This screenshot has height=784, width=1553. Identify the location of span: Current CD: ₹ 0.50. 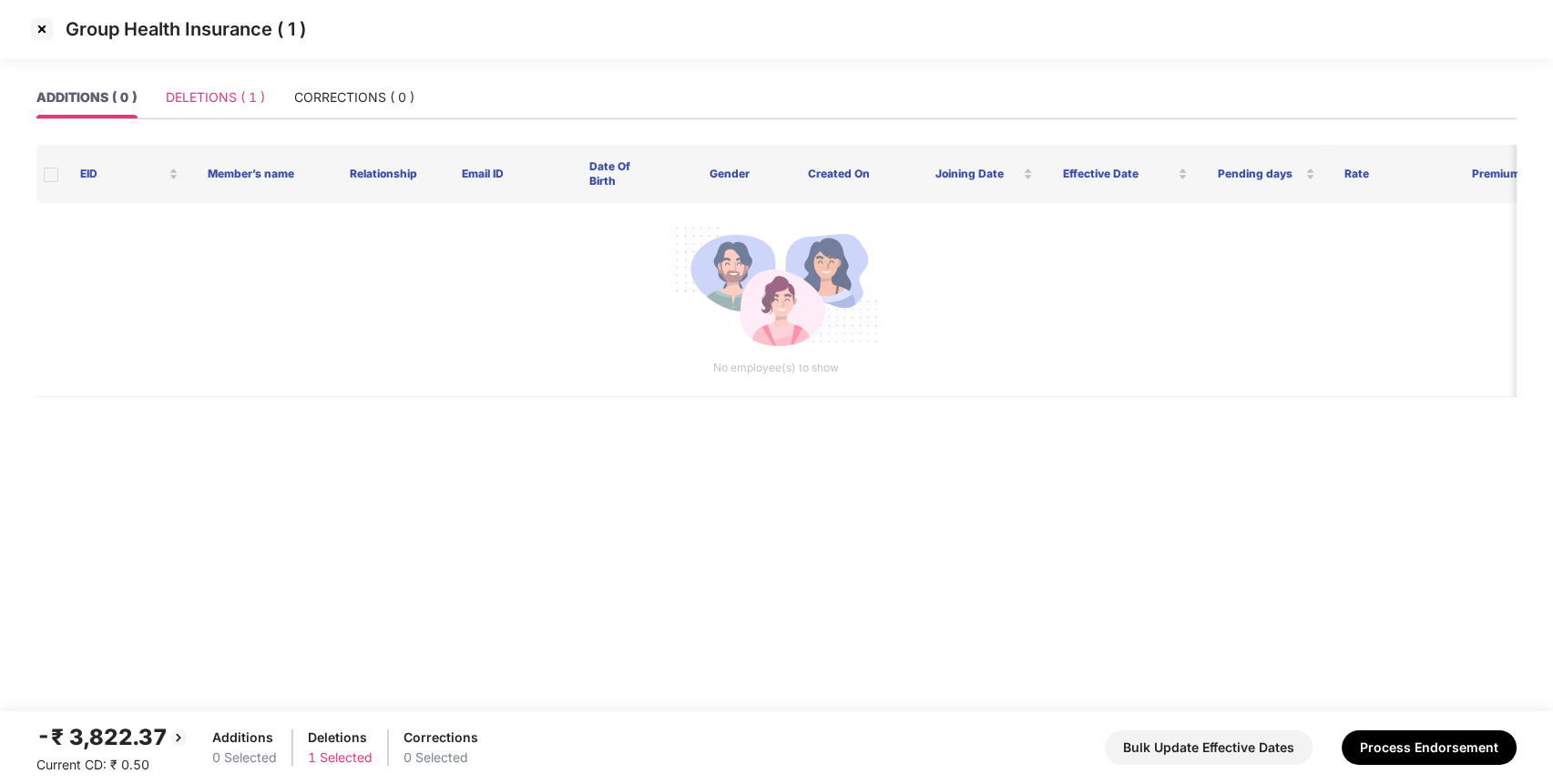
(93, 764).